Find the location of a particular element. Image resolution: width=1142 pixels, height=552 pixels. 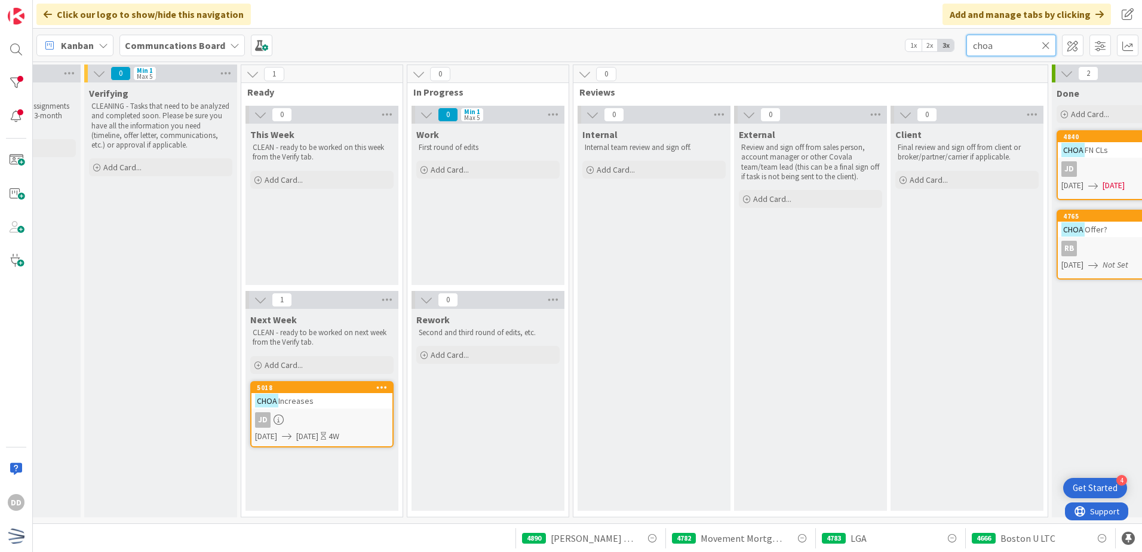

div: Add and manage tabs by clicking is located at coordinates (1027, 14).